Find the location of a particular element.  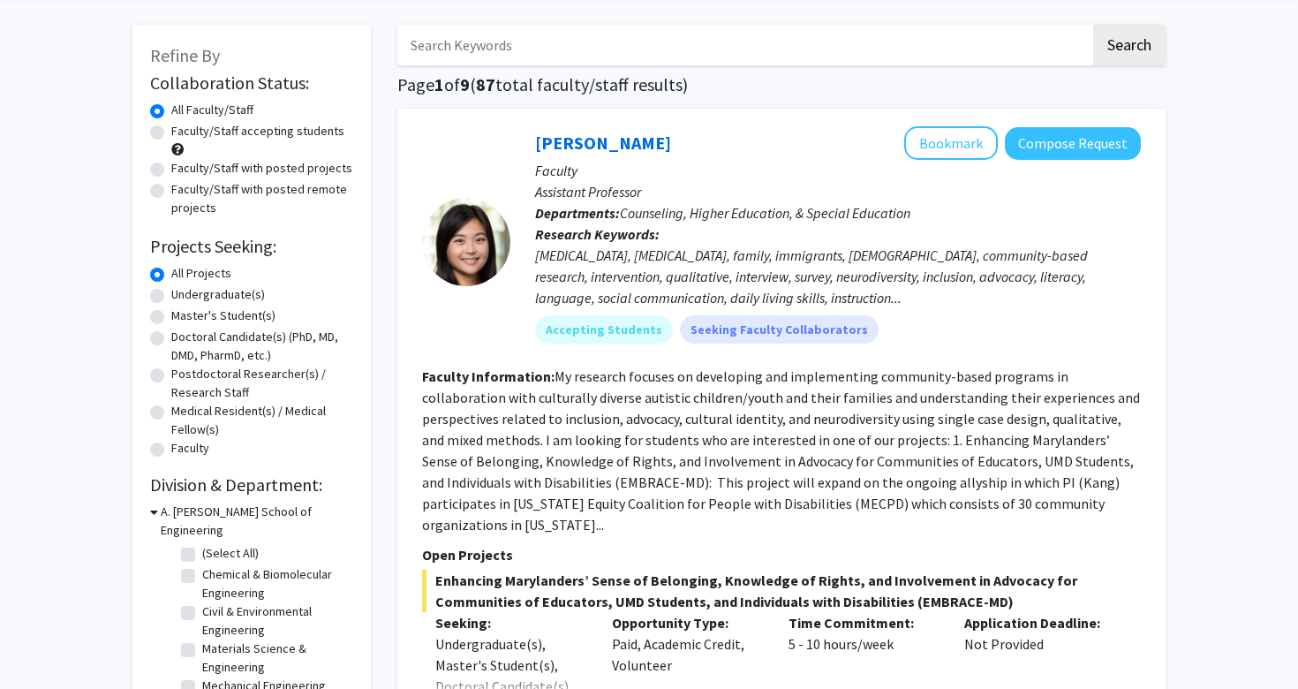

span: 1 is located at coordinates (439, 84).